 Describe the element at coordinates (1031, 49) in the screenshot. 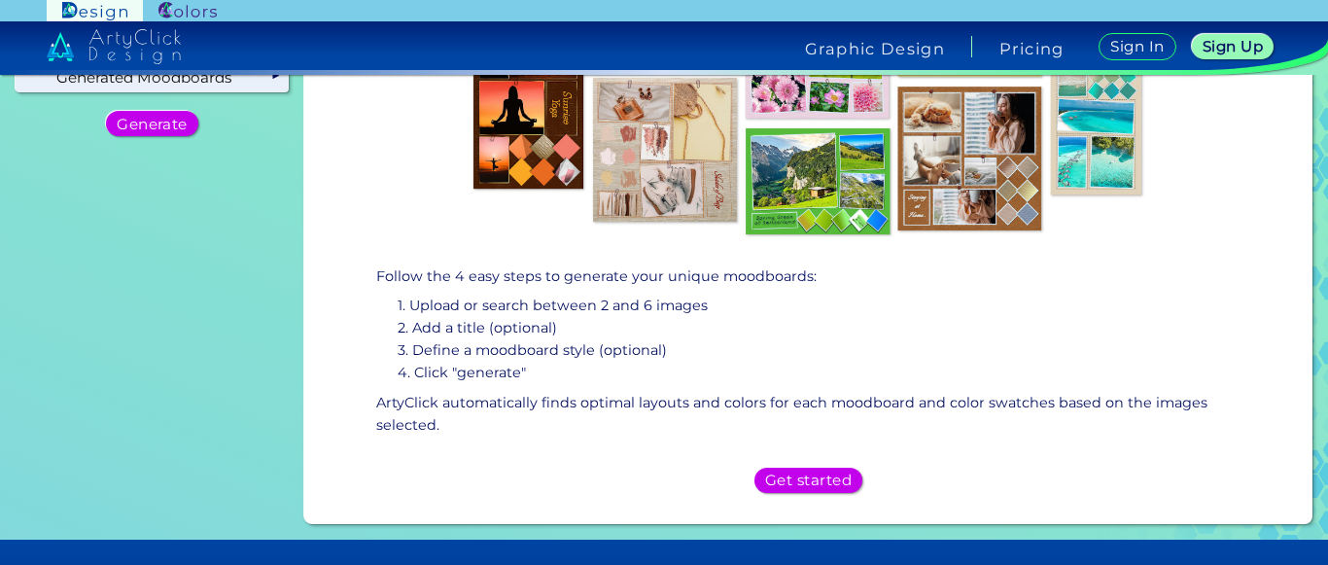

I see `h4: Pricing` at that location.